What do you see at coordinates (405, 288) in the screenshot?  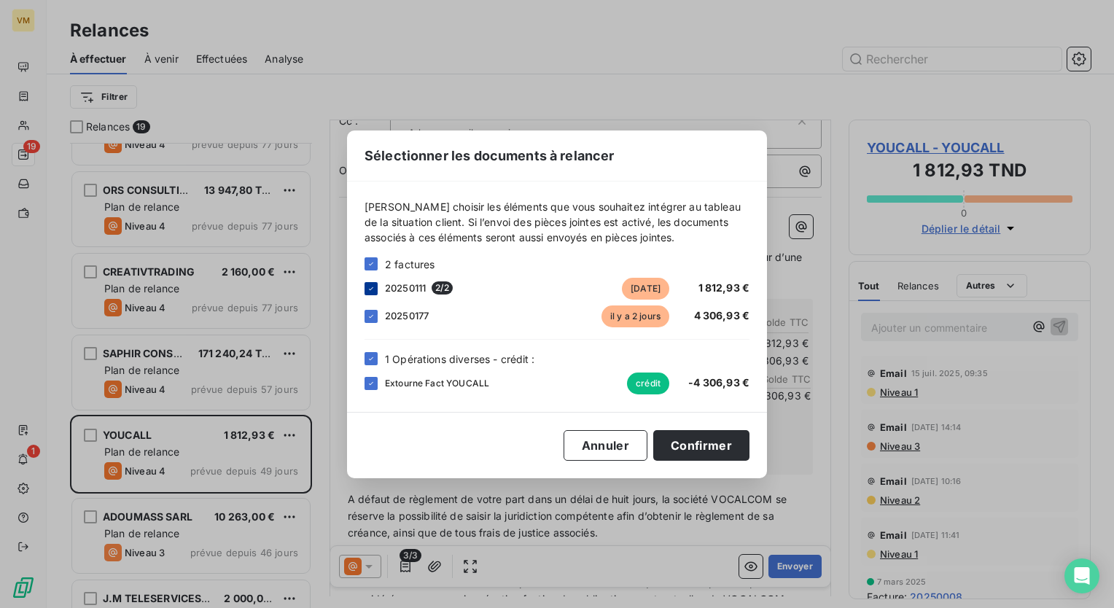 I see `span: 20250111` at bounding box center [405, 288].